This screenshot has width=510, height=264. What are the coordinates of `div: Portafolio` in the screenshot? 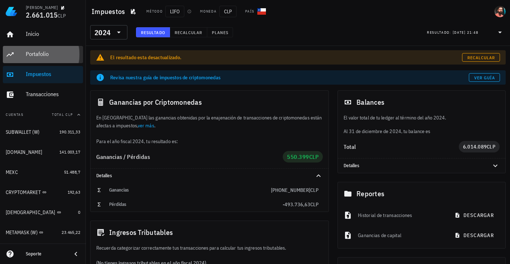 It's located at (53, 54).